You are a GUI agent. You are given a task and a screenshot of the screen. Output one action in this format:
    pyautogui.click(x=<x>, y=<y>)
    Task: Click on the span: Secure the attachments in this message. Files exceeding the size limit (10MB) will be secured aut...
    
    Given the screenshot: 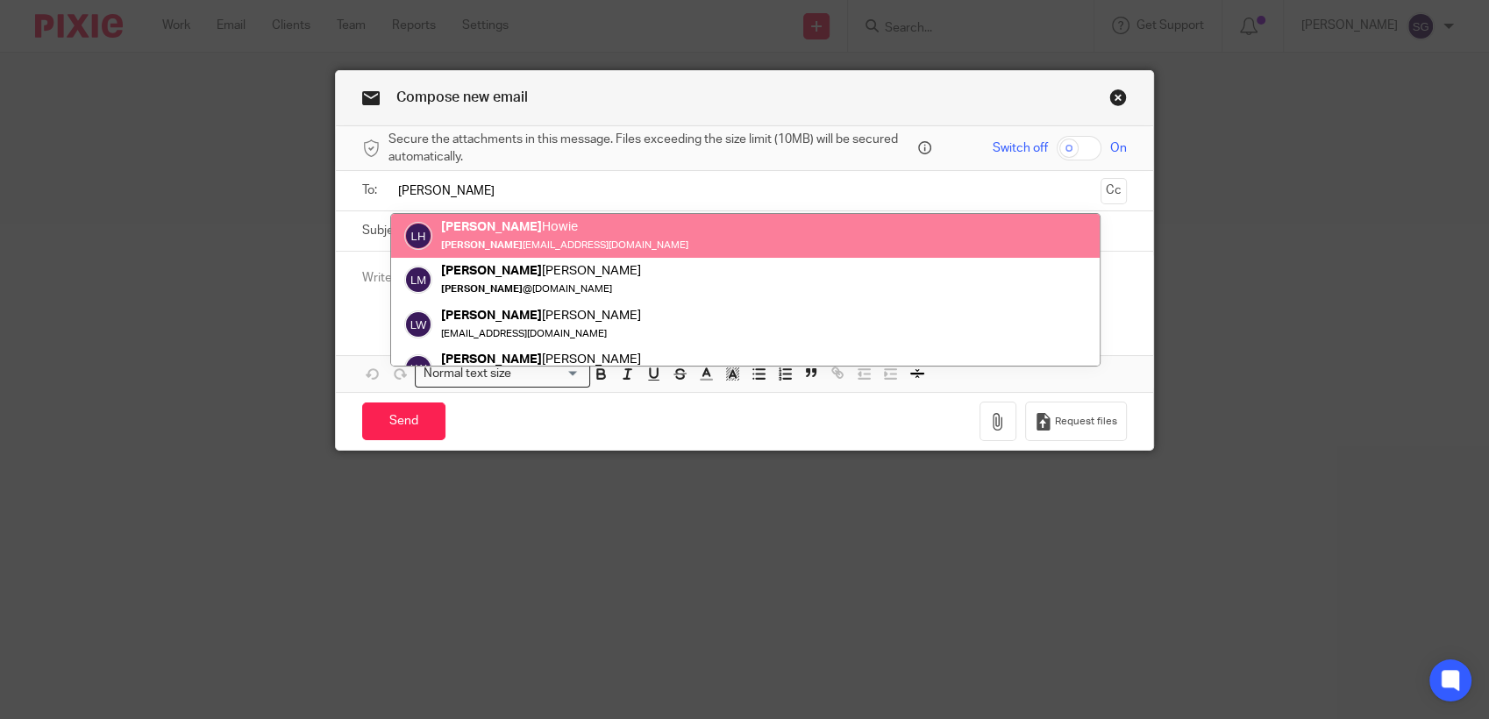 What is the action you would take?
    pyautogui.click(x=651, y=148)
    